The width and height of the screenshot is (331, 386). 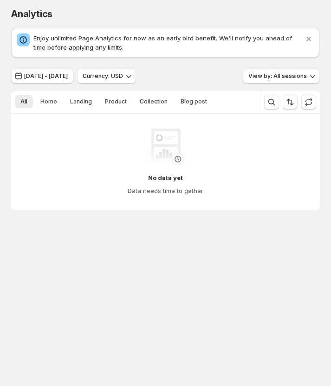 What do you see at coordinates (106, 76) in the screenshot?
I see `button: Currency: USD` at bounding box center [106, 76].